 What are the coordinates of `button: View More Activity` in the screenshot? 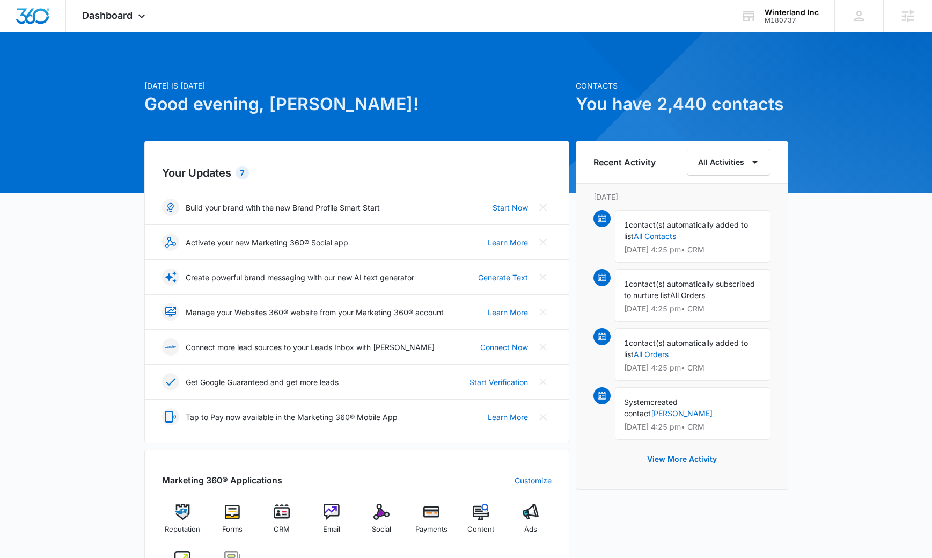 It's located at (682, 459).